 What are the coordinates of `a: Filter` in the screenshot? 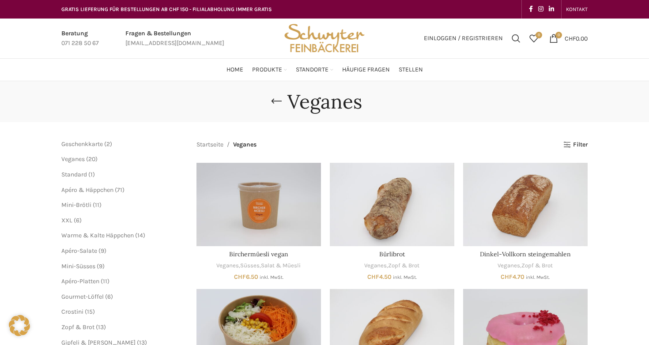 It's located at (576, 145).